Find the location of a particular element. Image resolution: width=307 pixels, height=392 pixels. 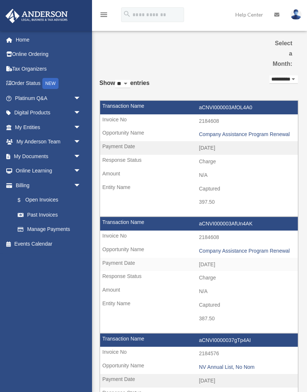

a: My Documentsarrow_drop_down is located at coordinates (49, 156).